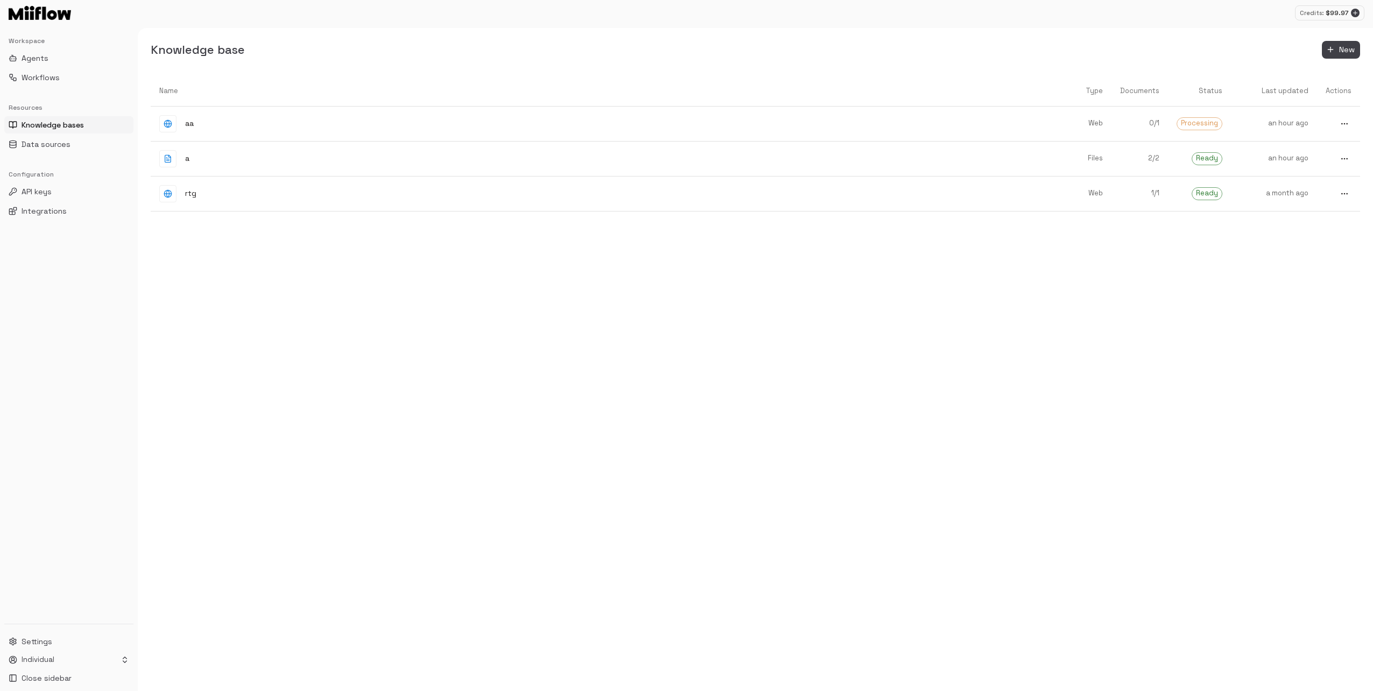  I want to click on span: API keys, so click(37, 192).